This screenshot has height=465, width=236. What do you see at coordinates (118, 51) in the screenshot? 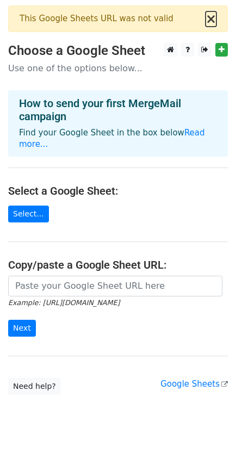
I see `h3: Choose a Google Sheet` at bounding box center [118, 51].